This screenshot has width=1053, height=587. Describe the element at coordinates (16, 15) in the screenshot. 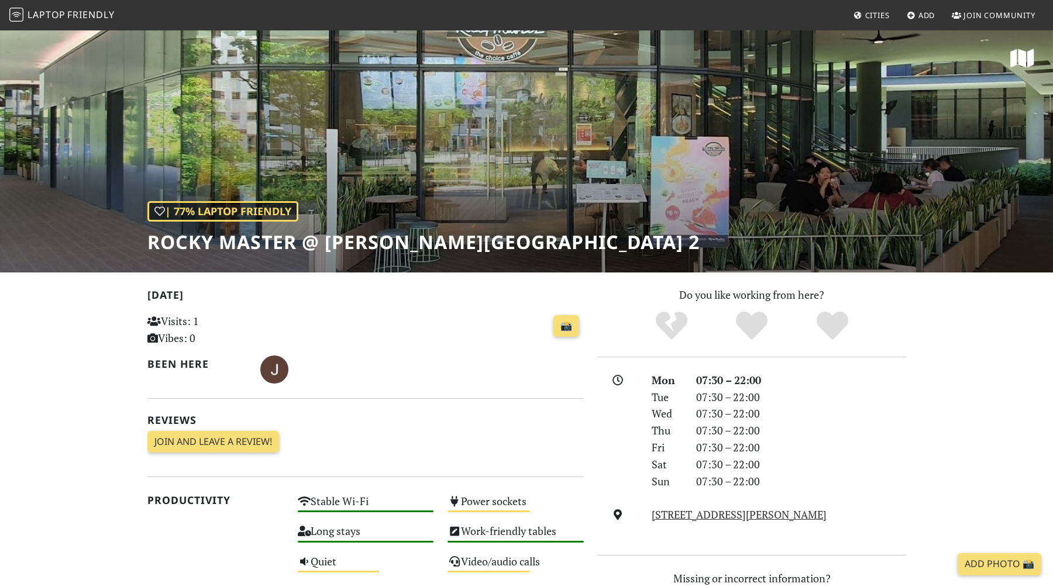

I see `img: LaptopFriendly` at that location.